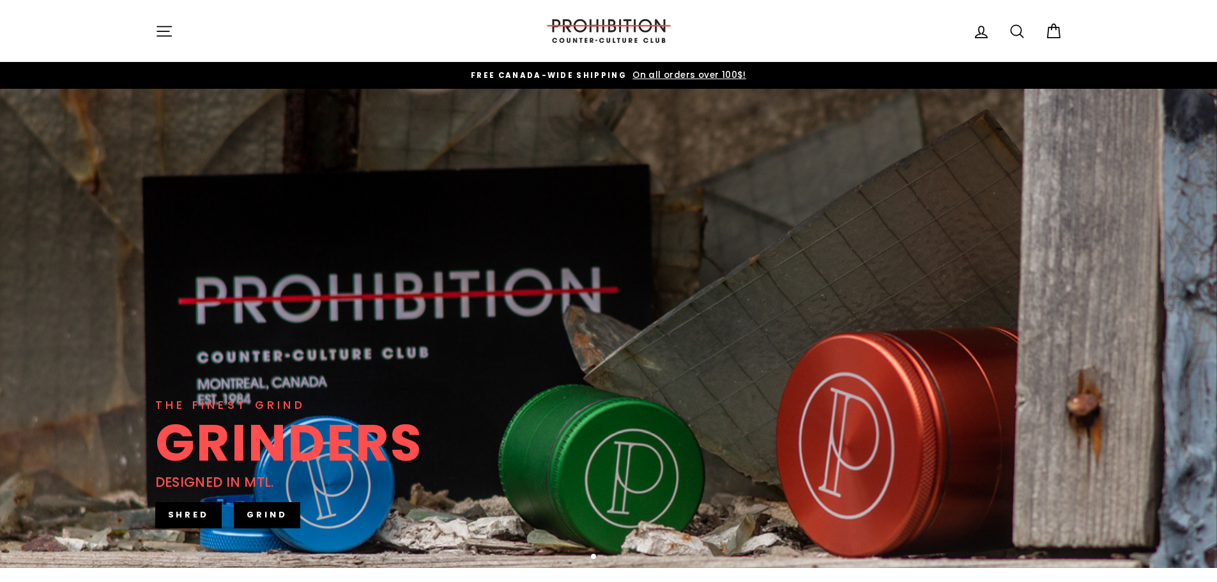  What do you see at coordinates (609, 31) in the screenshot?
I see `img: PROHIBITION COUNTER-CULTURE CLUB` at bounding box center [609, 31].